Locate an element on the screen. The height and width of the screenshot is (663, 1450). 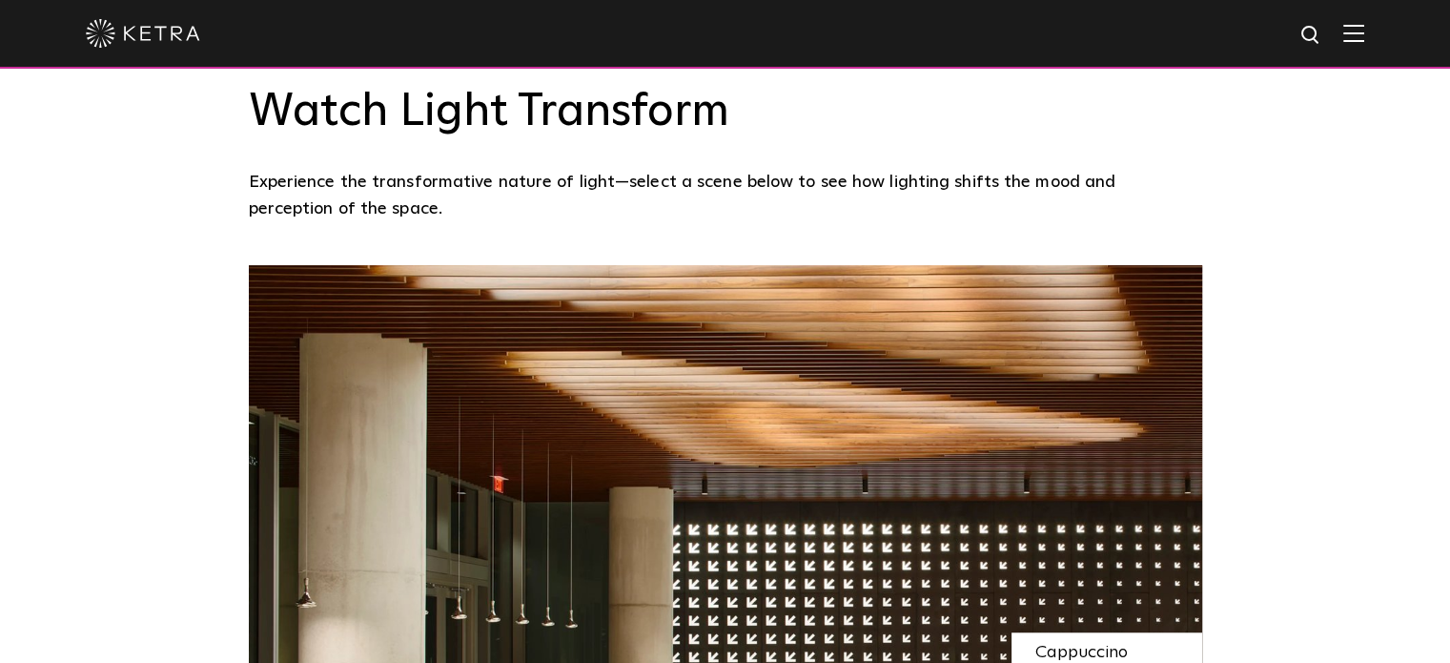
p: Experience the transformative nature of light—select a scene below to see how lighting shifts the... is located at coordinates (721, 195).